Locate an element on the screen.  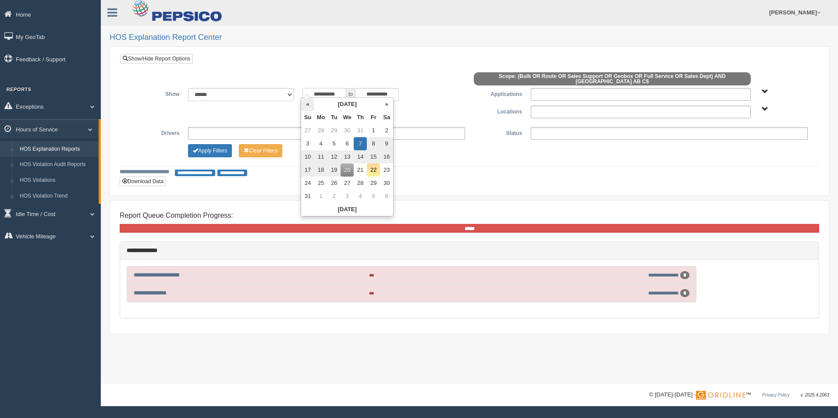
td: 23 is located at coordinates (387, 170).